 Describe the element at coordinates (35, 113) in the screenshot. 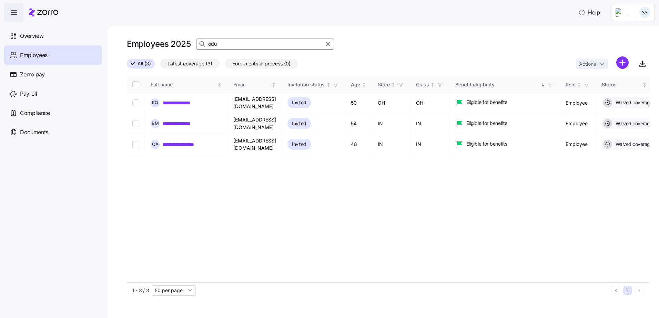

I see `span: Compliance` at that location.